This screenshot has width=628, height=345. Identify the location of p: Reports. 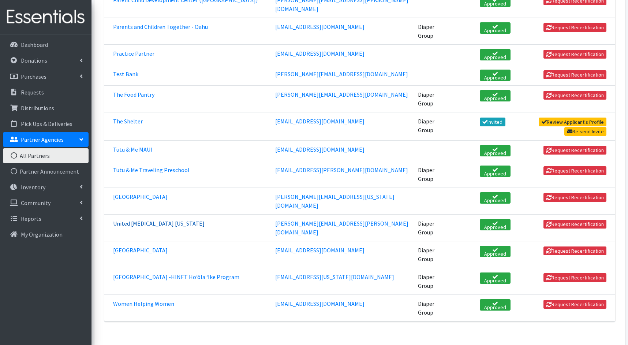
(31, 219).